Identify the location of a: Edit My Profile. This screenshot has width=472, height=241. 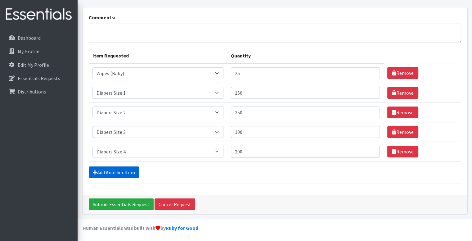
(39, 65).